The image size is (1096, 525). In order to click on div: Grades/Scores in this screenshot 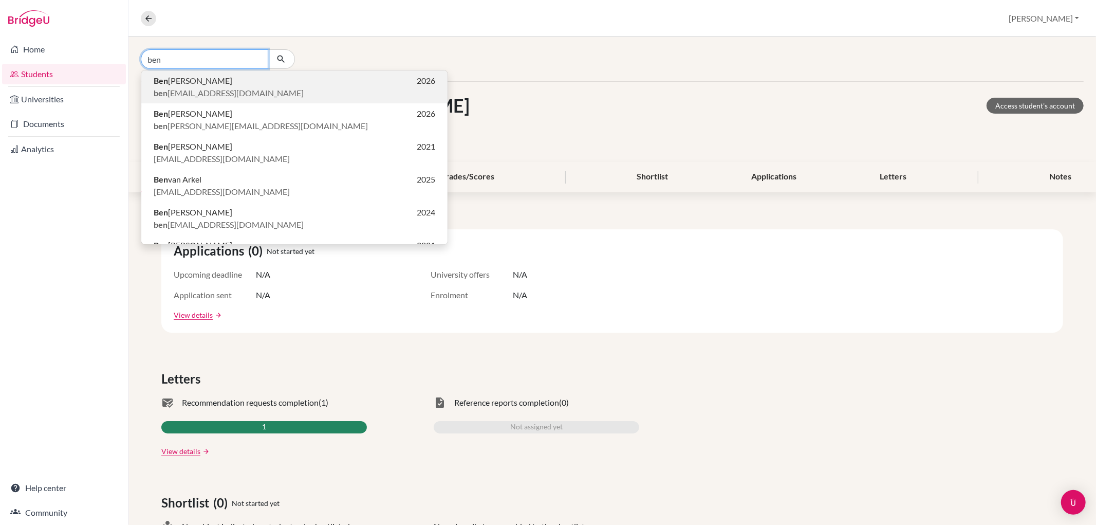, I will do `click(467, 177)`.